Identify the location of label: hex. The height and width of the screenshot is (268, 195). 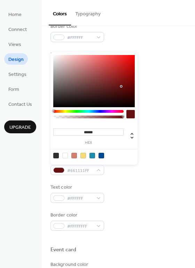
(88, 143).